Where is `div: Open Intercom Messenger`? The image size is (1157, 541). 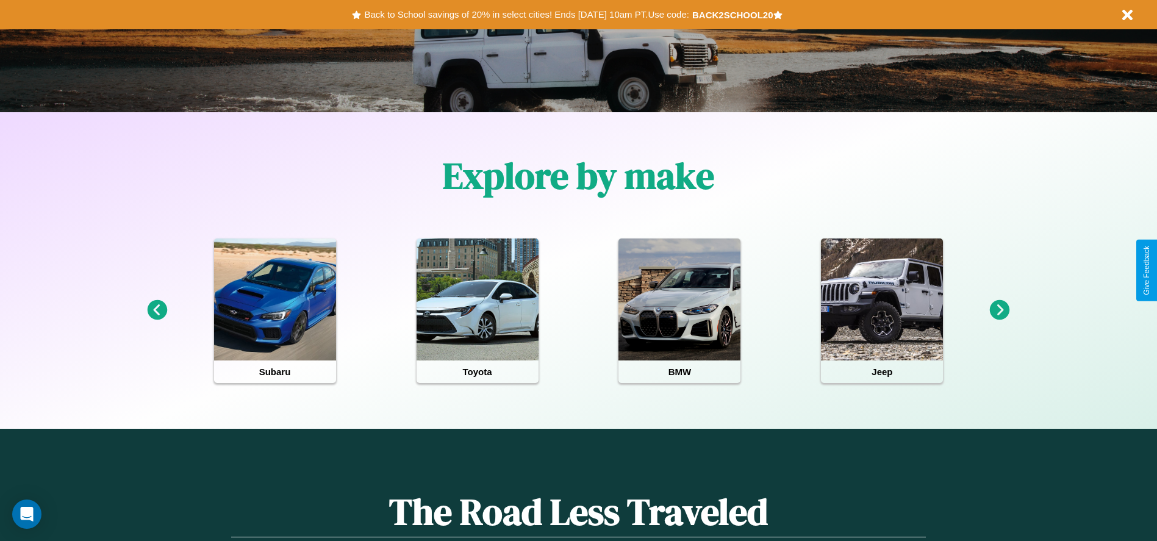
div: Open Intercom Messenger is located at coordinates (27, 514).